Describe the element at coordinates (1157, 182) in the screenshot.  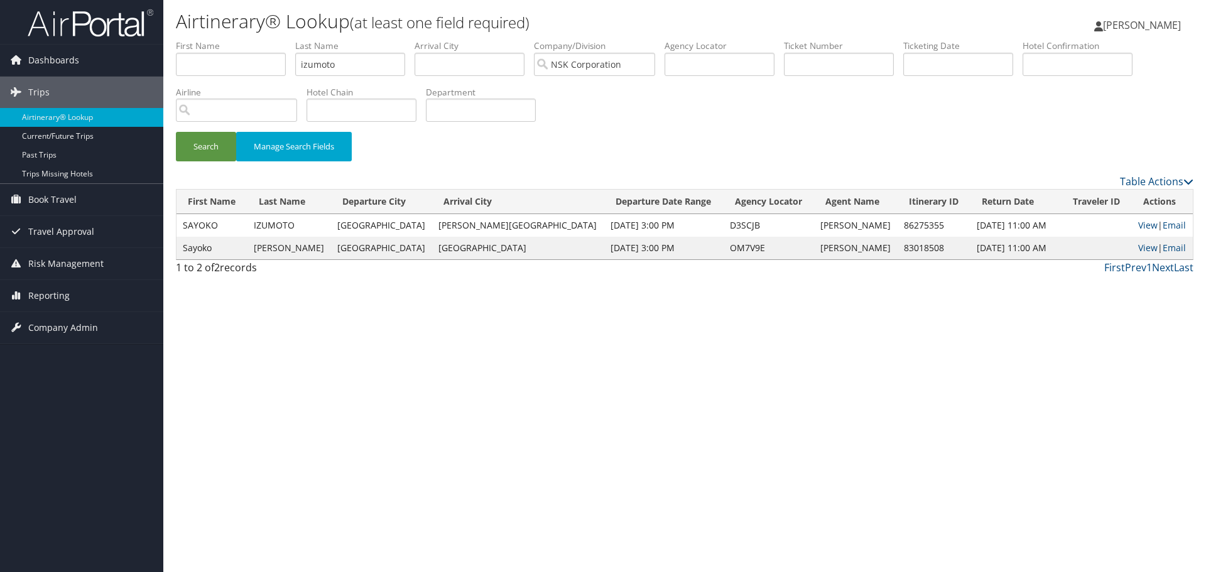
I see `a: Table Actions` at that location.